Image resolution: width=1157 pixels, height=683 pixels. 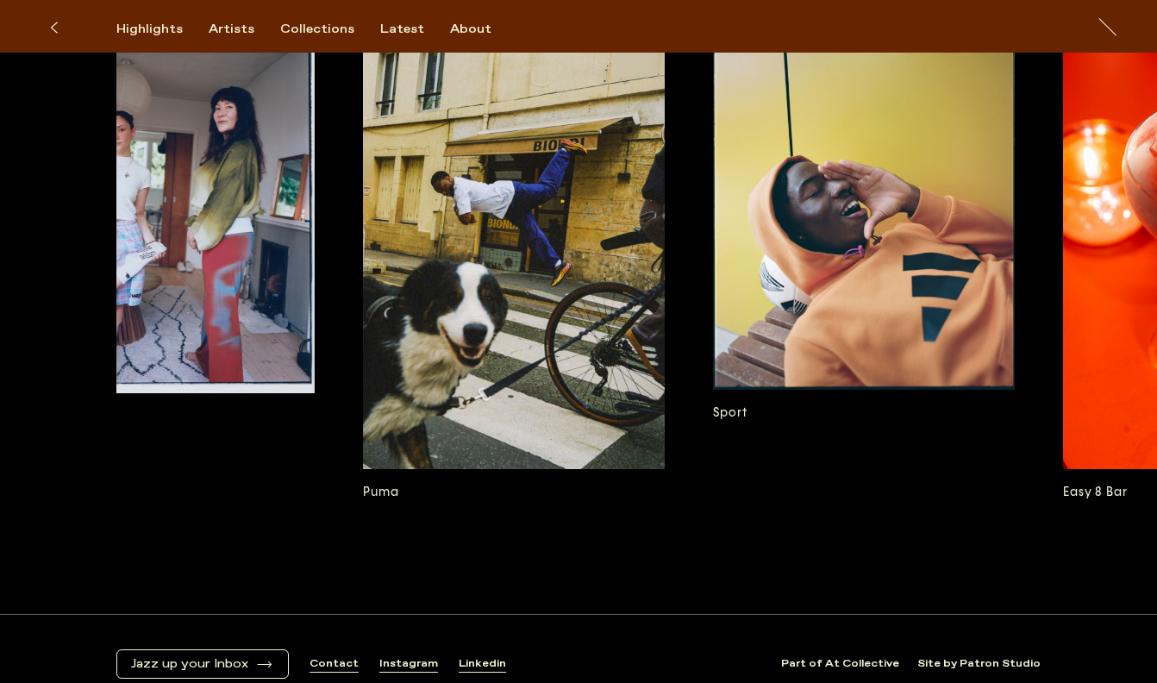 I want to click on div: Highlights, so click(x=149, y=29).